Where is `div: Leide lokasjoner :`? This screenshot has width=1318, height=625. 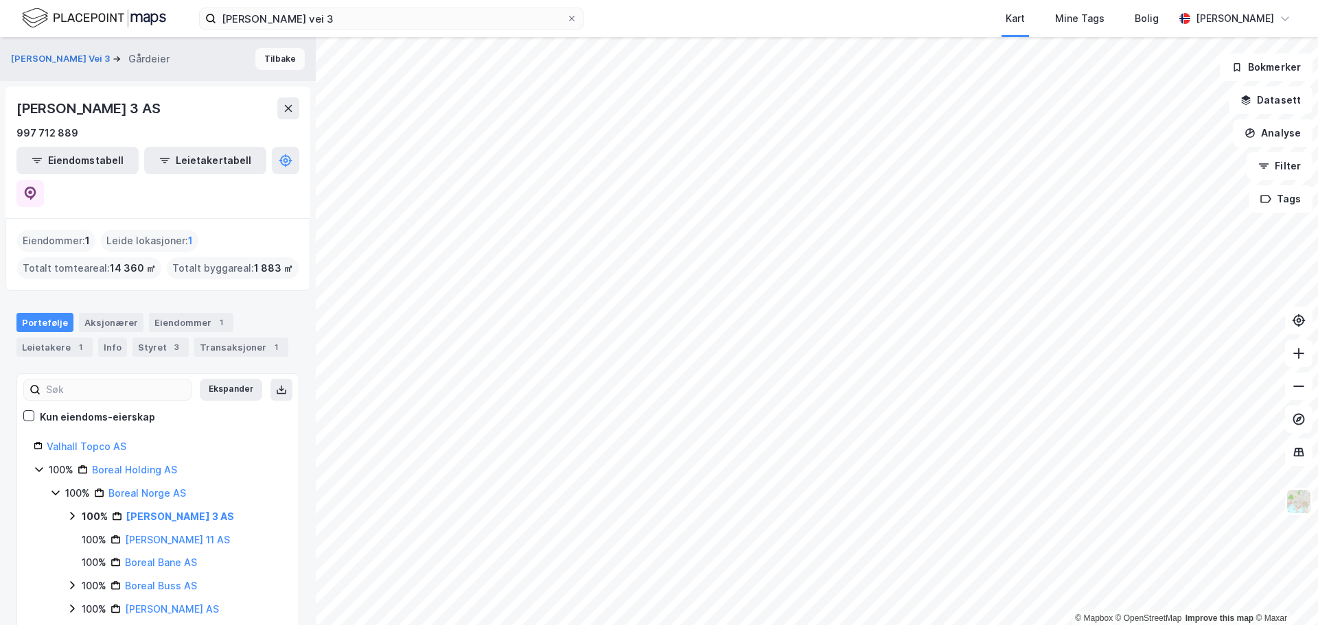
div: Leide lokasjoner : is located at coordinates (150, 241).